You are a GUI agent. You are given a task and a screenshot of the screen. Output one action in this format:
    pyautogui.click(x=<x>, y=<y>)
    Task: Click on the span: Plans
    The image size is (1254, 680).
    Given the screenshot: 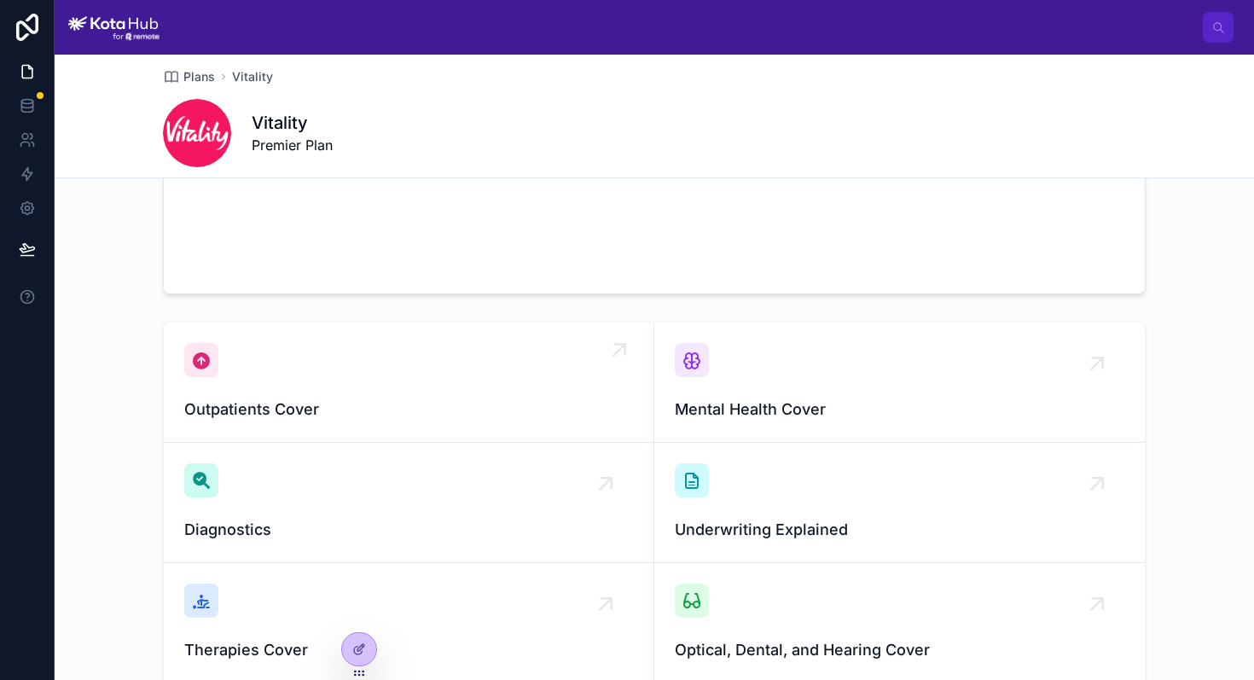 What is the action you would take?
    pyautogui.click(x=199, y=77)
    